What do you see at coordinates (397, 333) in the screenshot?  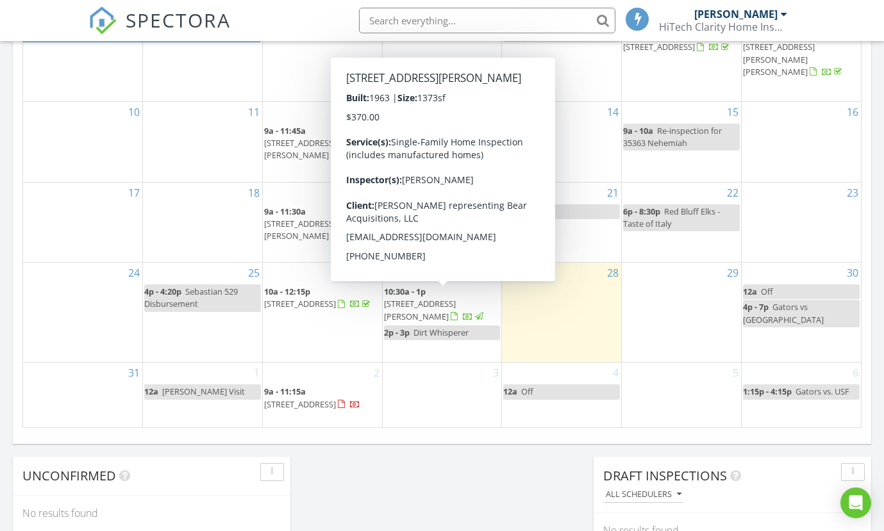 I see `span: 2p - 3p` at bounding box center [397, 333].